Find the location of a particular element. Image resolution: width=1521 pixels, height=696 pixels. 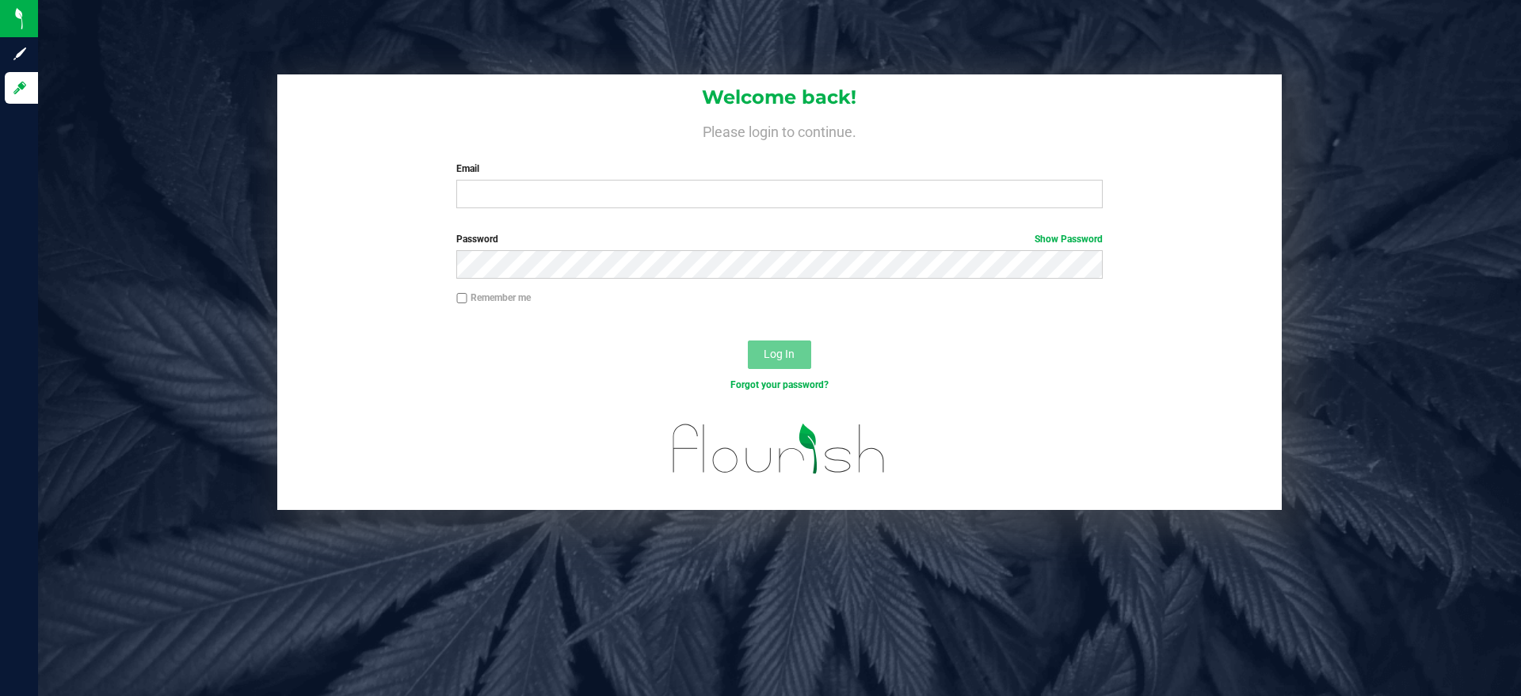

a: Forgot your password? is located at coordinates (779, 385).